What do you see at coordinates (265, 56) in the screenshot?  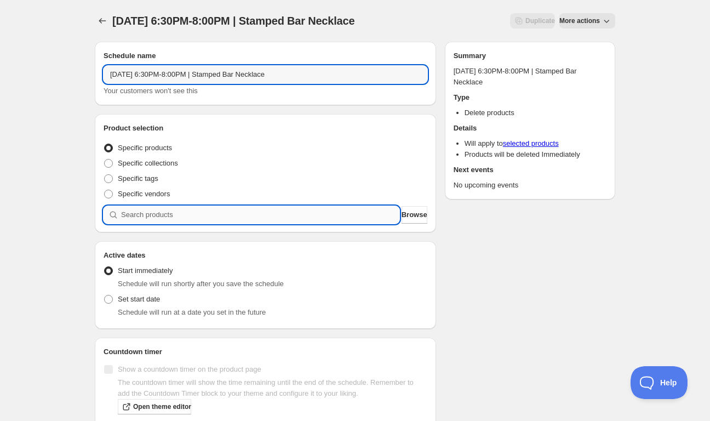 I see `h2: Schedule name` at bounding box center [265, 56].